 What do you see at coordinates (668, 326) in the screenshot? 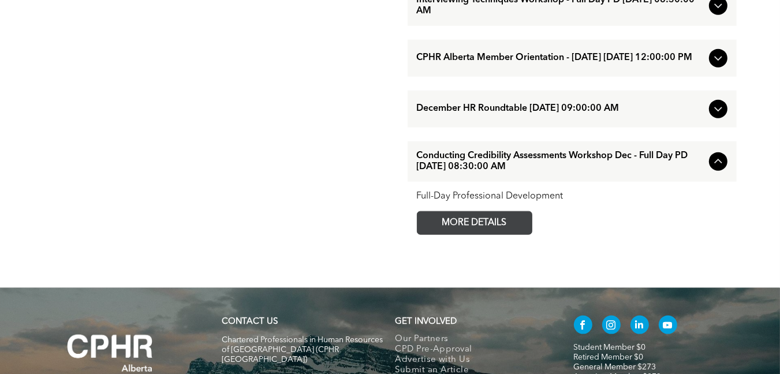
I see `a: youtube` at bounding box center [668, 326].